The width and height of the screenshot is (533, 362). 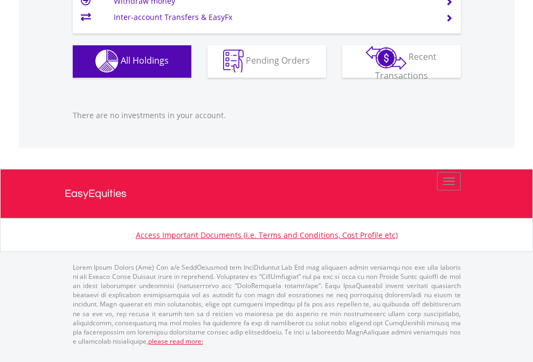 I want to click on a: please read more:, so click(x=176, y=341).